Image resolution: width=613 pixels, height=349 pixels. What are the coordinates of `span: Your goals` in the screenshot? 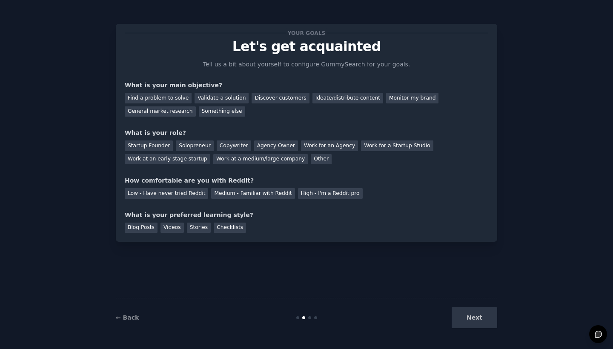 It's located at (307, 33).